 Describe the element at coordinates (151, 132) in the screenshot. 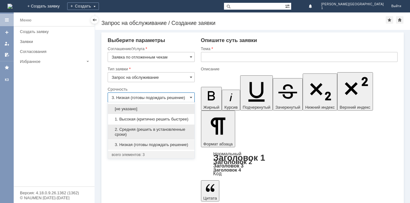

I see `span: 2. Средняя (решить в установленные сроки)` at that location.